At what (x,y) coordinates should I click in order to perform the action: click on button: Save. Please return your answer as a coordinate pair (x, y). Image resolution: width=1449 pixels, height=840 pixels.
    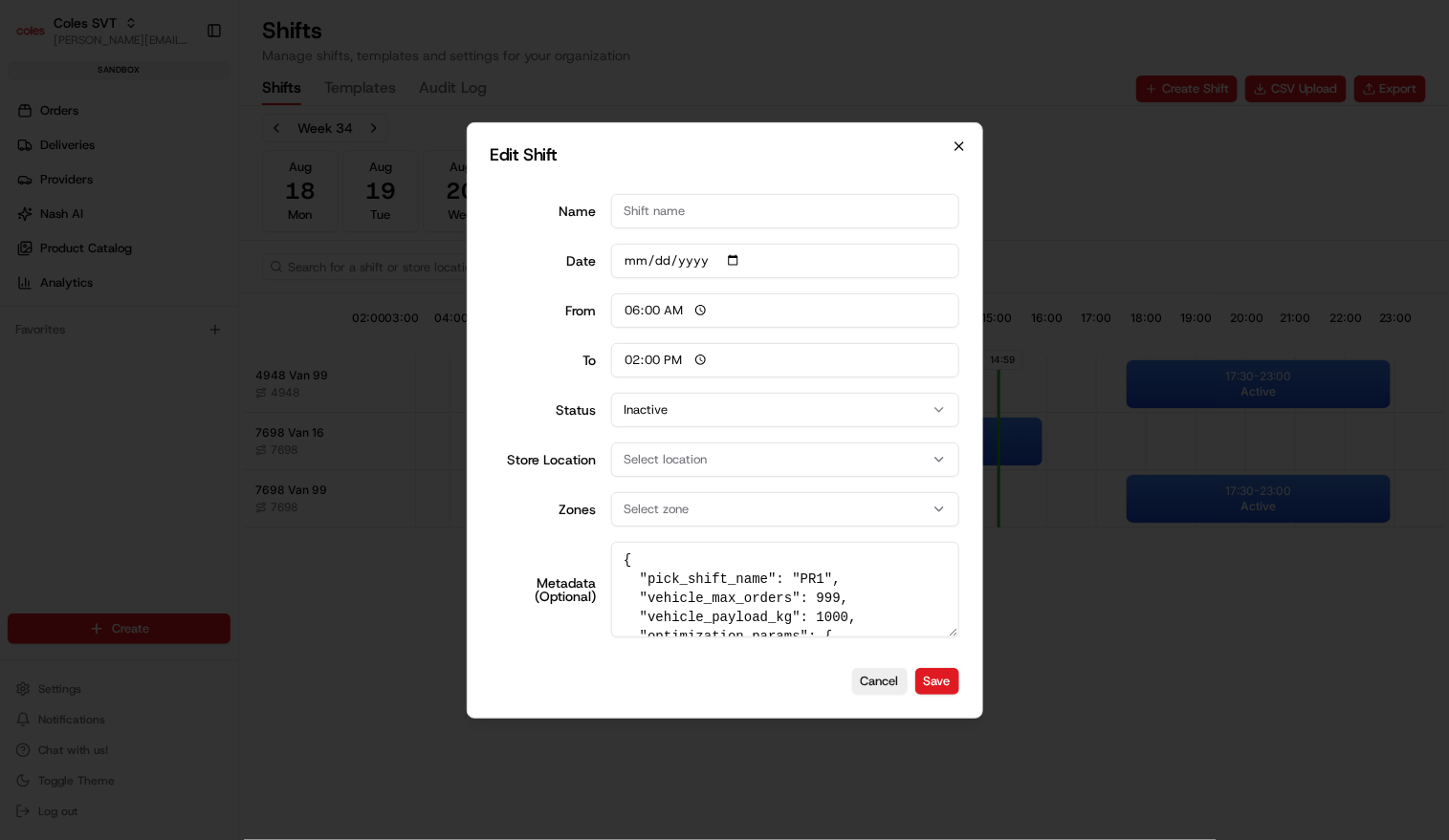
    Looking at the image, I should click on (937, 682).